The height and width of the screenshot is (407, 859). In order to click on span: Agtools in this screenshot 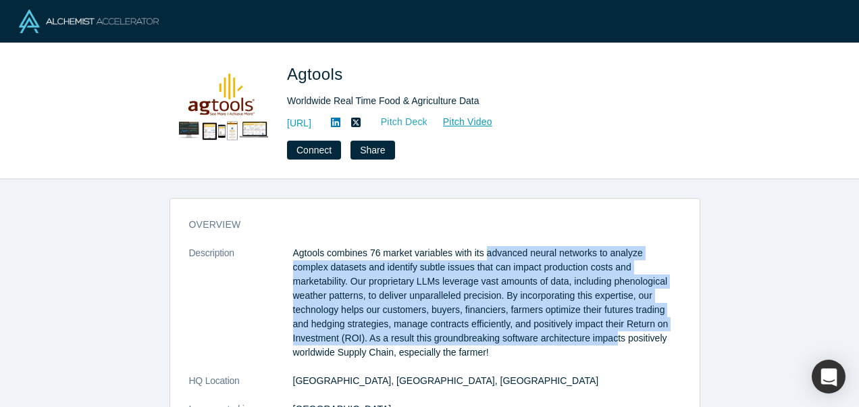, I will do `click(318, 74)`.